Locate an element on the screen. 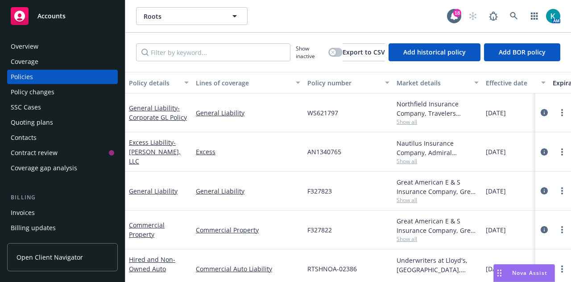 The image size is (571, 282). div: Policy details is located at coordinates (154, 83).